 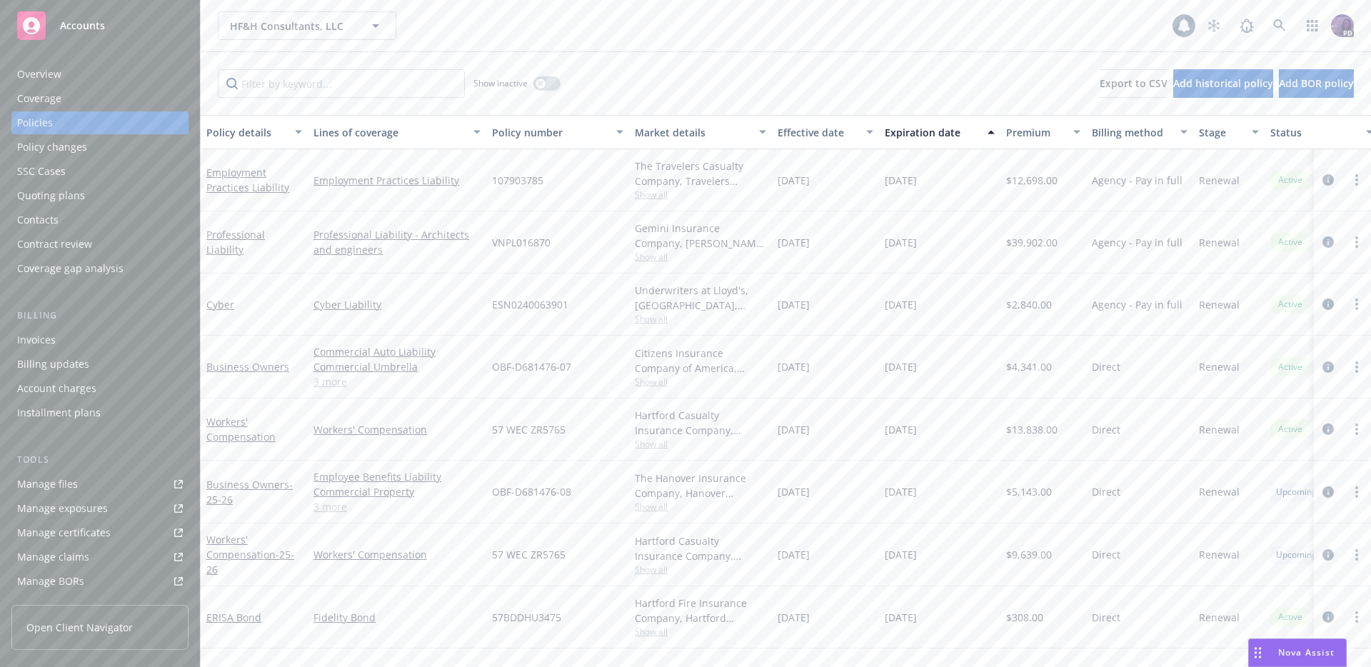 I want to click on a: Commercial Umbrella, so click(x=397, y=366).